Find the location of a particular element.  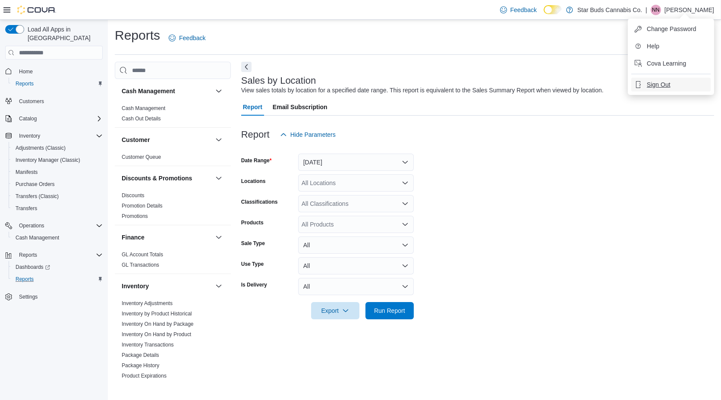

button: Export is located at coordinates (335, 311).